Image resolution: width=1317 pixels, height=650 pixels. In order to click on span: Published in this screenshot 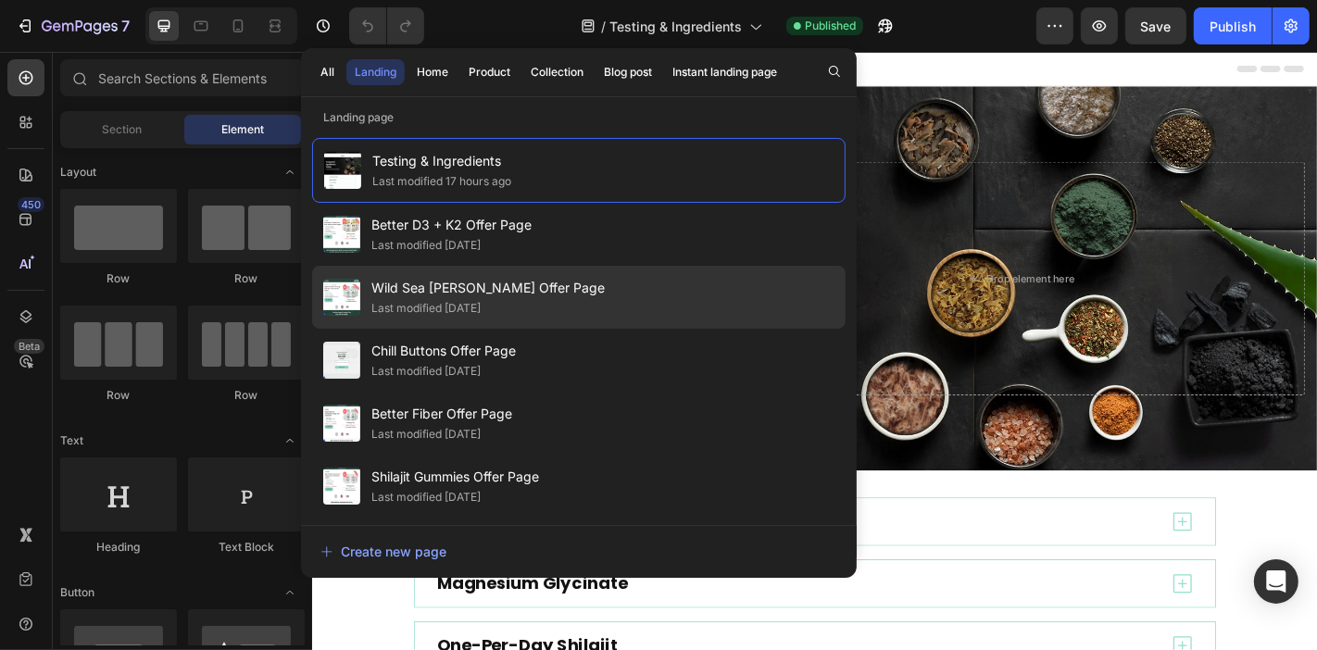, I will do `click(830, 26)`.